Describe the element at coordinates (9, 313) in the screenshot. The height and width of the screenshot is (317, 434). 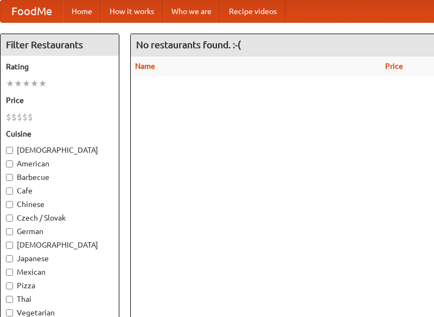
I see `input: Vegetarian` at that location.